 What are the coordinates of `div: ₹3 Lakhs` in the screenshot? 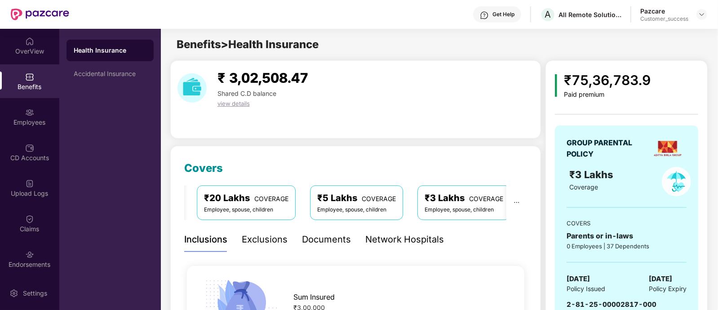 It's located at (464, 198).